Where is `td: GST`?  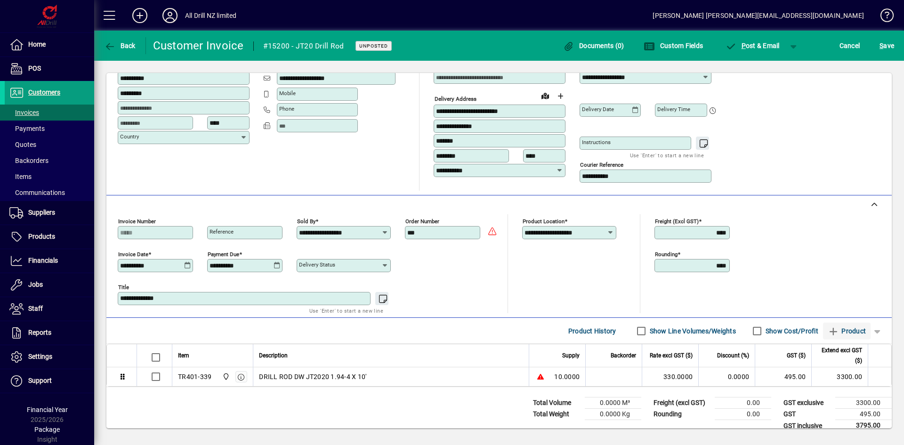 td: GST is located at coordinates (807, 414).